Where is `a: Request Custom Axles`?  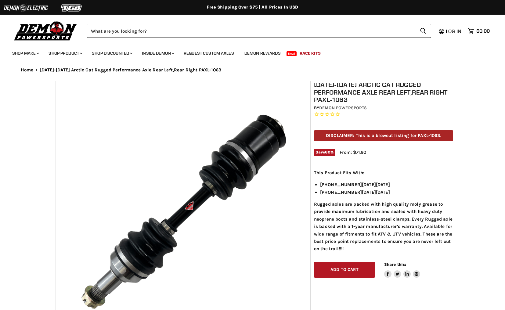 a: Request Custom Axles is located at coordinates (209, 53).